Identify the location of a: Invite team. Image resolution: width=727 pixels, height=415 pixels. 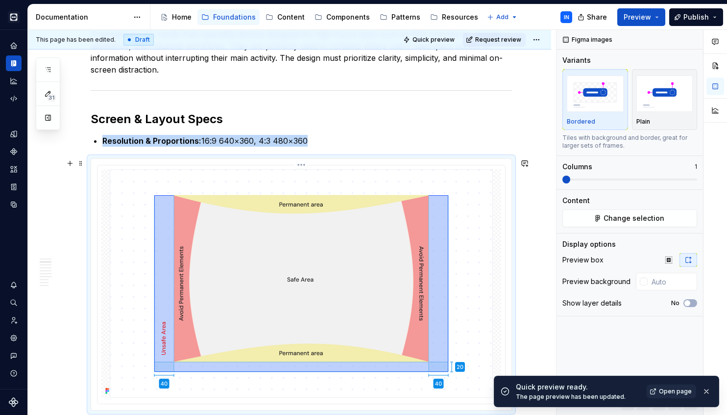
(14, 320).